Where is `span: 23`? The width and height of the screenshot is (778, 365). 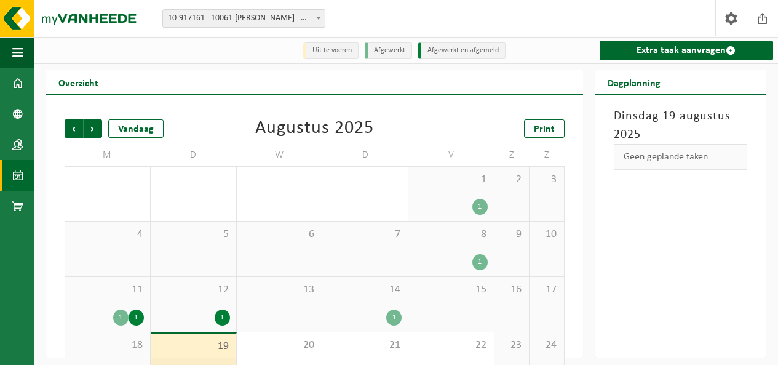
span: 23 is located at coordinates (512, 345).